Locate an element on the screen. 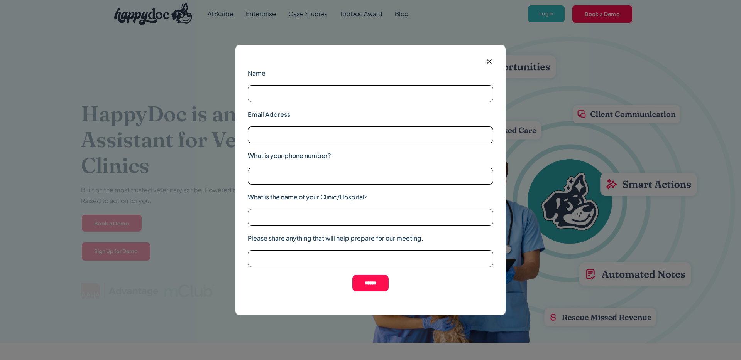  label: Name is located at coordinates (370, 73).